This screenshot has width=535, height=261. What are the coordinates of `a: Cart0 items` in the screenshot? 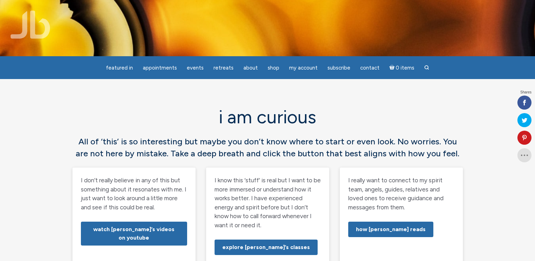 It's located at (402, 67).